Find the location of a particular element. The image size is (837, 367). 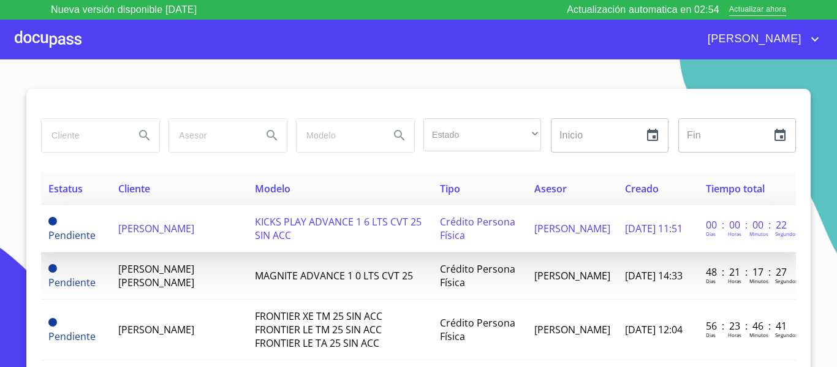

span: Modelo is located at coordinates (273, 189).